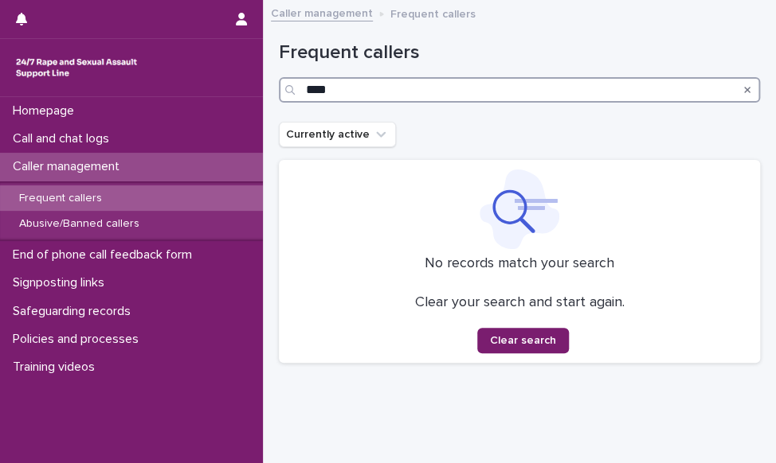 Image resolution: width=776 pixels, height=463 pixels. What do you see at coordinates (522, 341) in the screenshot?
I see `button: Clear search` at bounding box center [522, 341].